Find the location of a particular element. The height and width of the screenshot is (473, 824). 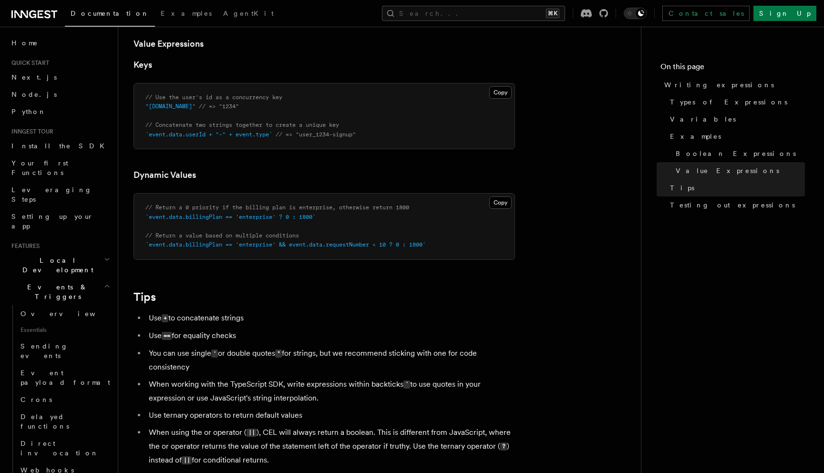

span: // Concatenate two strings together to create a unique key is located at coordinates (242, 125).